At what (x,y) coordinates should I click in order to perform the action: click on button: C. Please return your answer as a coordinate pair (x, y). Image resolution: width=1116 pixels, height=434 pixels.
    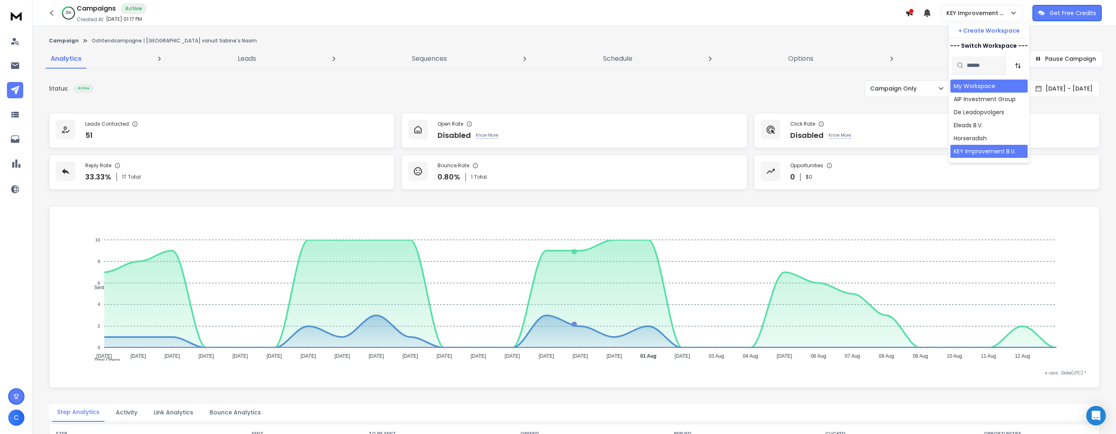
    Looking at the image, I should click on (16, 418).